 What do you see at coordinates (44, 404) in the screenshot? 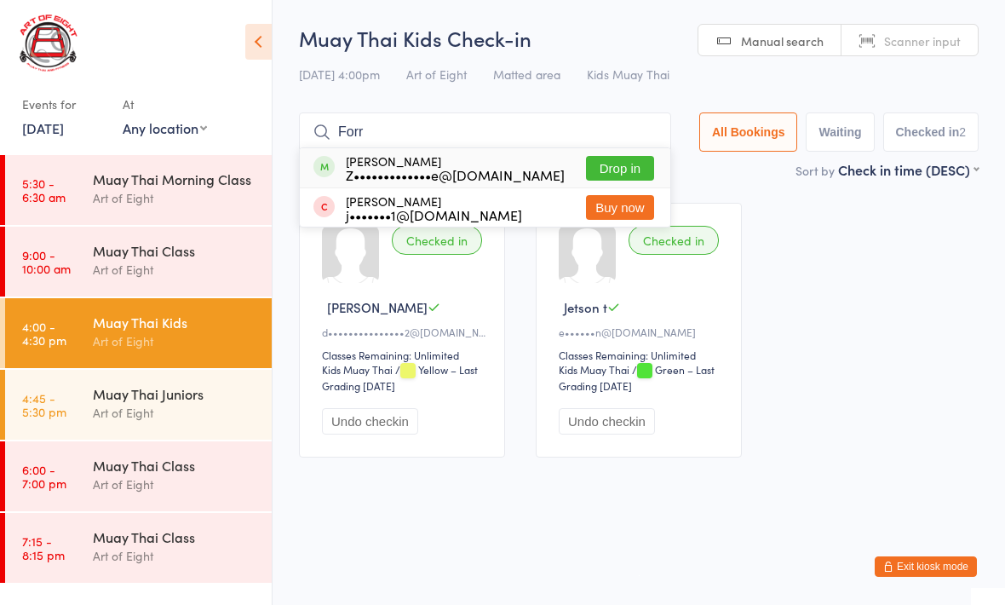
I see `time: 4:45 - 5:30 pm` at bounding box center [44, 404].